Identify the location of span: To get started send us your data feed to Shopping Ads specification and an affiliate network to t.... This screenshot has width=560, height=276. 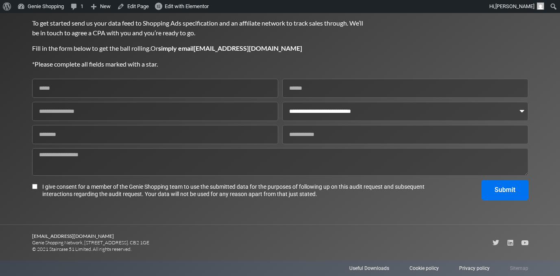
(198, 28).